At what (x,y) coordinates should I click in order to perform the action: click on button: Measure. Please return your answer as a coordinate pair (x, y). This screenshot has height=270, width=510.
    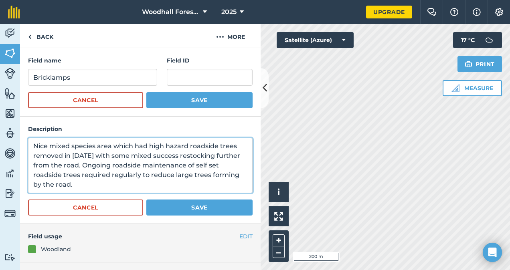
    Looking at the image, I should click on (472, 88).